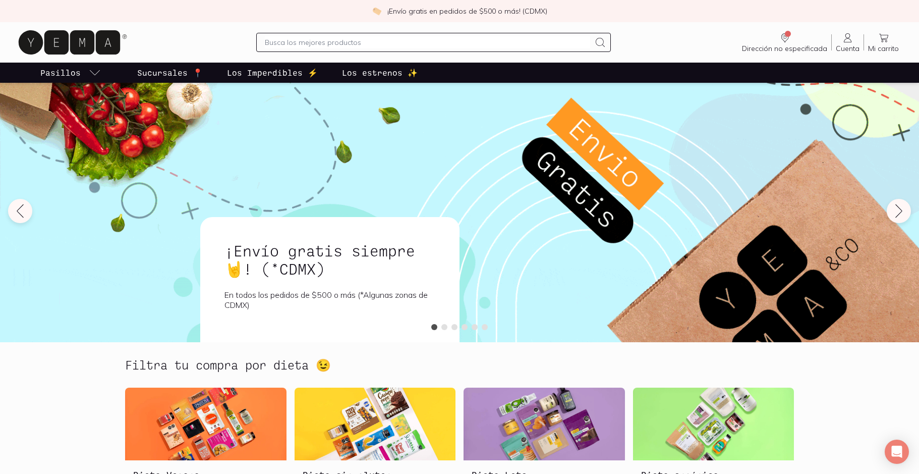 Image resolution: width=919 pixels, height=474 pixels. Describe the element at coordinates (272, 73) in the screenshot. I see `a: Los Imperdibles ⚡️` at that location.